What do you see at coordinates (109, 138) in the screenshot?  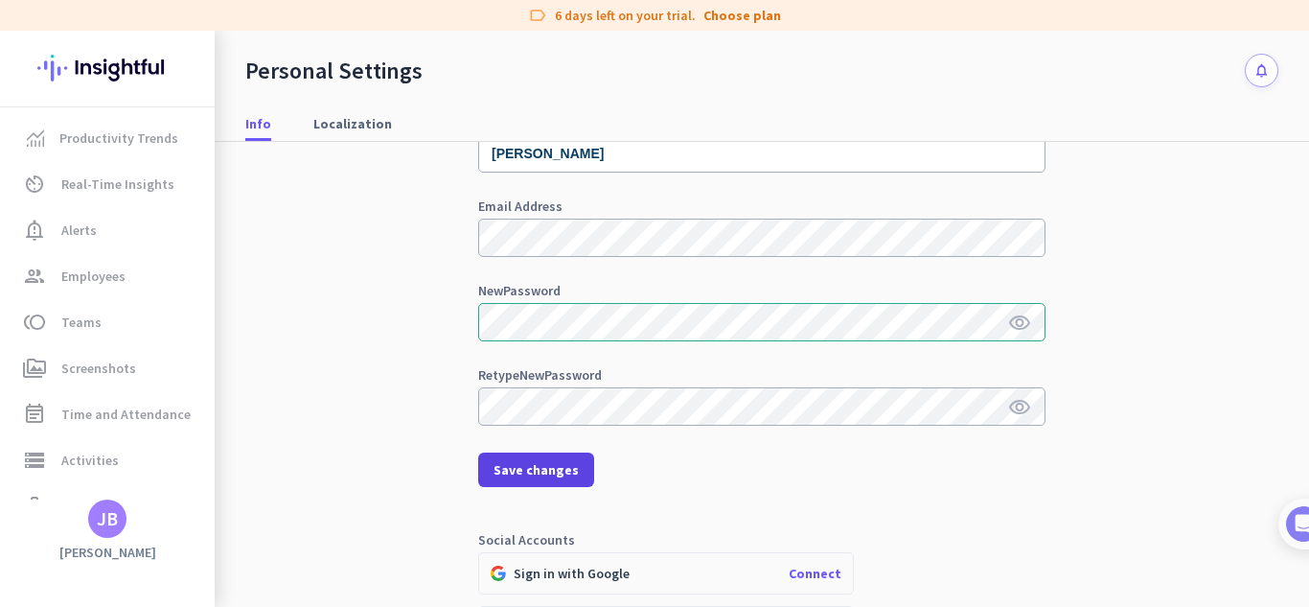 I see `a: menu-itemProductivity Trends` at bounding box center [109, 138].